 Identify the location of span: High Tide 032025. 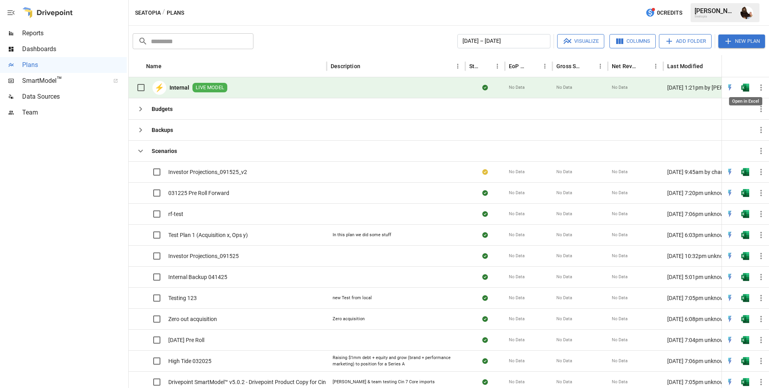
(190, 361).